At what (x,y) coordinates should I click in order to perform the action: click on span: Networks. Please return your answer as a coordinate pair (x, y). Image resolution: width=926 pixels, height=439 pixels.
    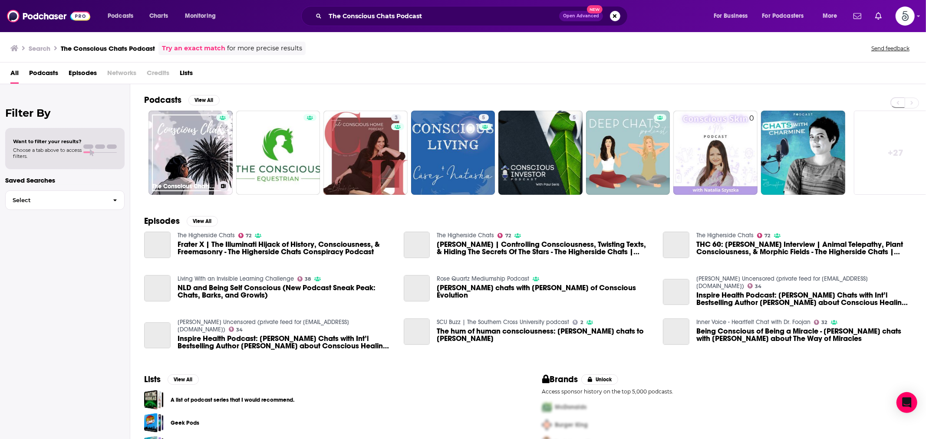
    Looking at the image, I should click on (122, 75).